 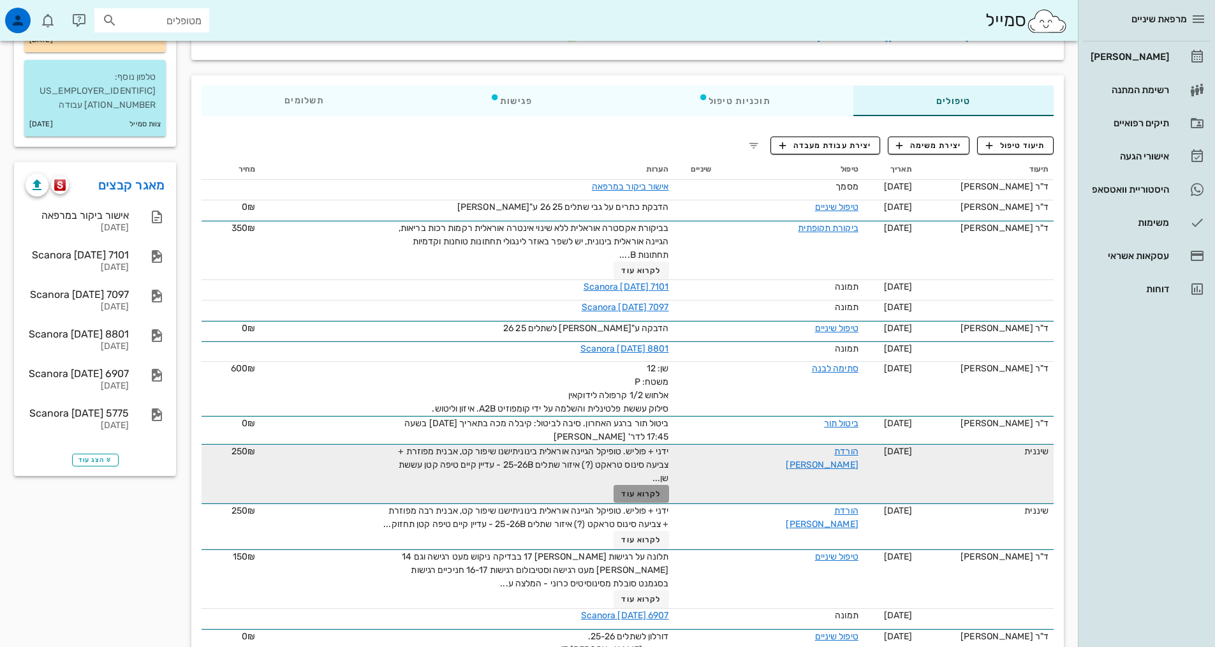 I want to click on span: 250₪, so click(x=243, y=451).